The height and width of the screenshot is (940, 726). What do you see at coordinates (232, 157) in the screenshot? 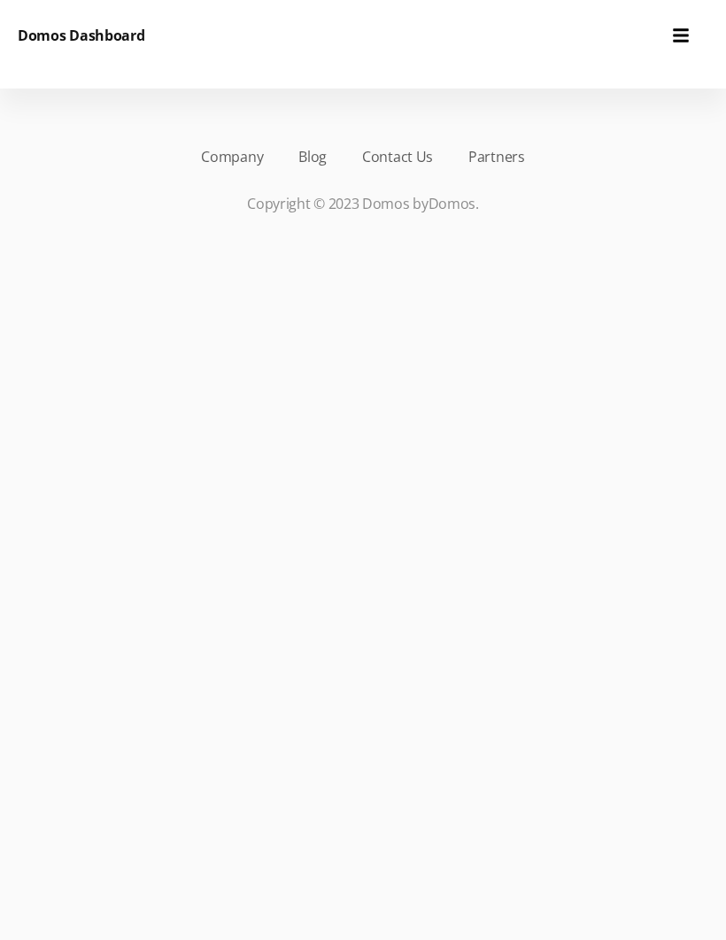
I see `a: Company` at bounding box center [232, 157].